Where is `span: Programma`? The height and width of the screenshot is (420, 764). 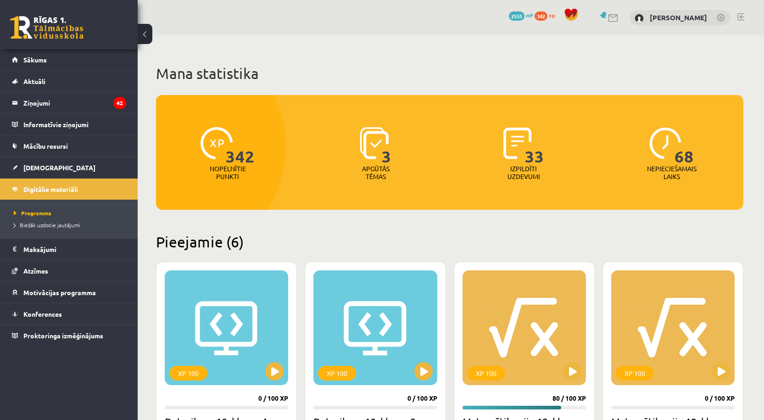 span: Programma is located at coordinates (33, 213).